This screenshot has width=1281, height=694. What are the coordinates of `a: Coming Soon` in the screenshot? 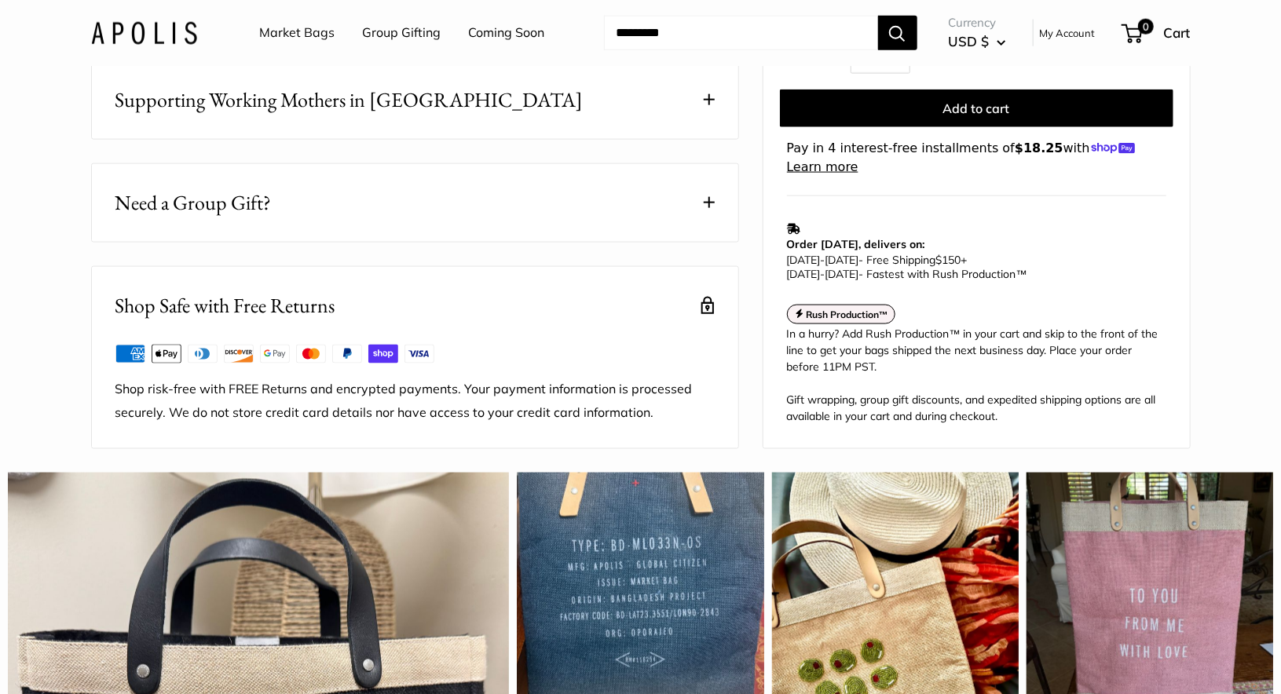 It's located at (507, 33).